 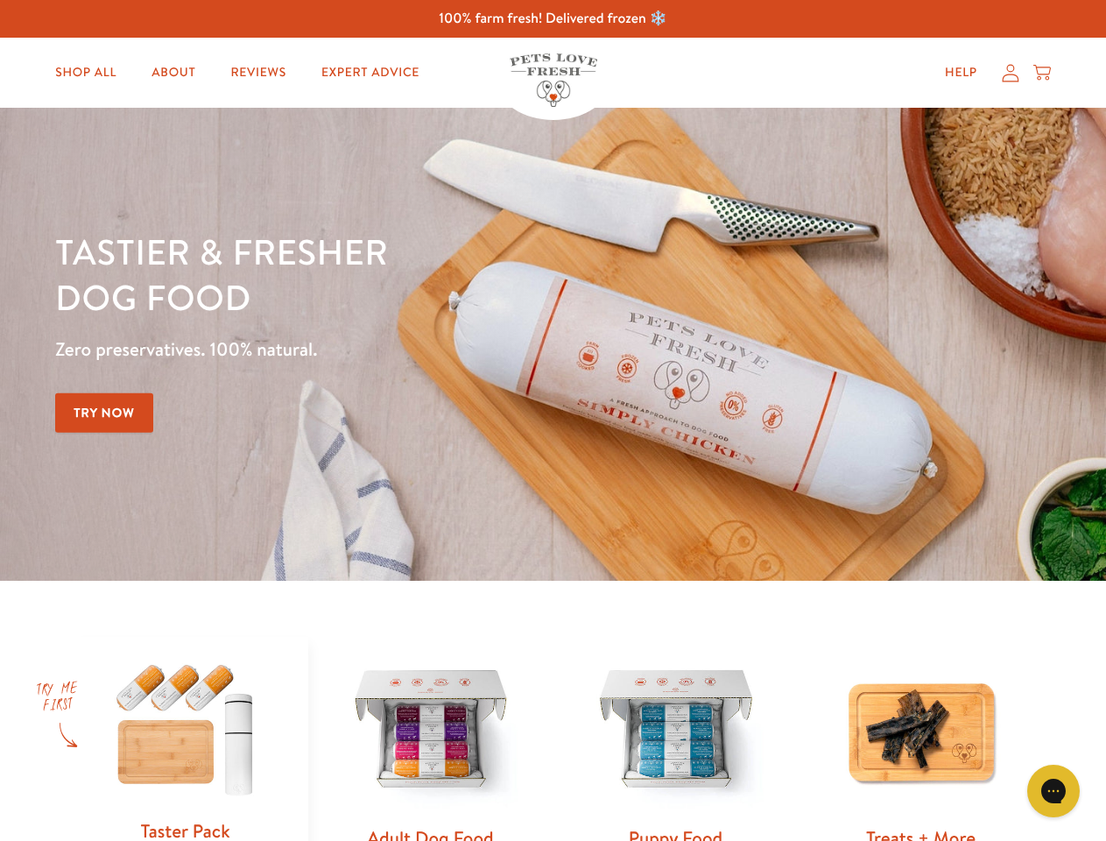 I want to click on p: Zero preservatives. 100% natural., so click(x=387, y=350).